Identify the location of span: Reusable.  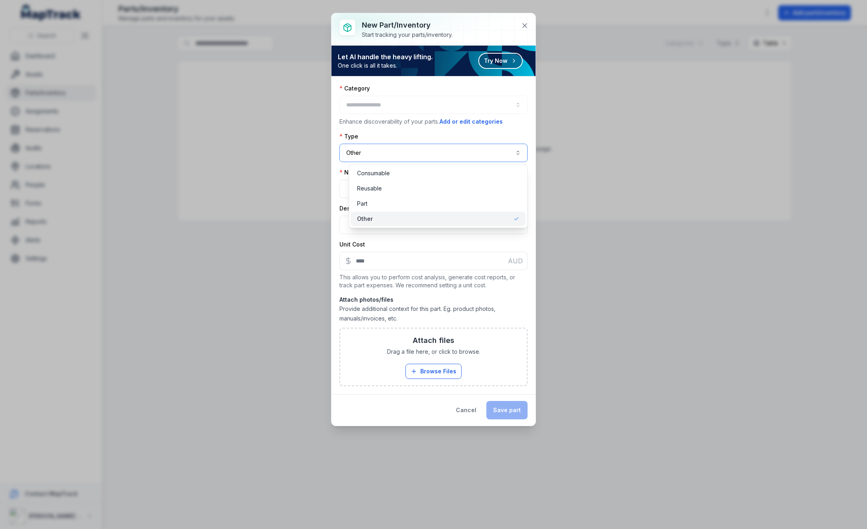
(369, 189).